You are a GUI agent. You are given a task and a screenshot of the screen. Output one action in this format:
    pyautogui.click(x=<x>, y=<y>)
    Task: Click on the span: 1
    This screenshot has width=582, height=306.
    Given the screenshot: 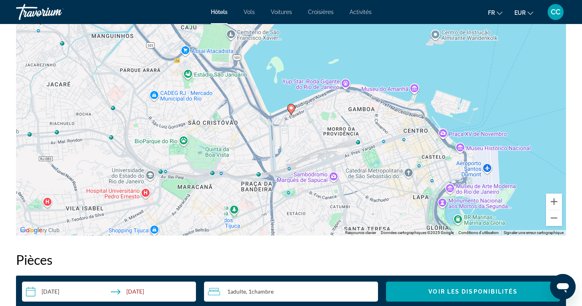 What is the action you would take?
    pyautogui.click(x=236, y=292)
    